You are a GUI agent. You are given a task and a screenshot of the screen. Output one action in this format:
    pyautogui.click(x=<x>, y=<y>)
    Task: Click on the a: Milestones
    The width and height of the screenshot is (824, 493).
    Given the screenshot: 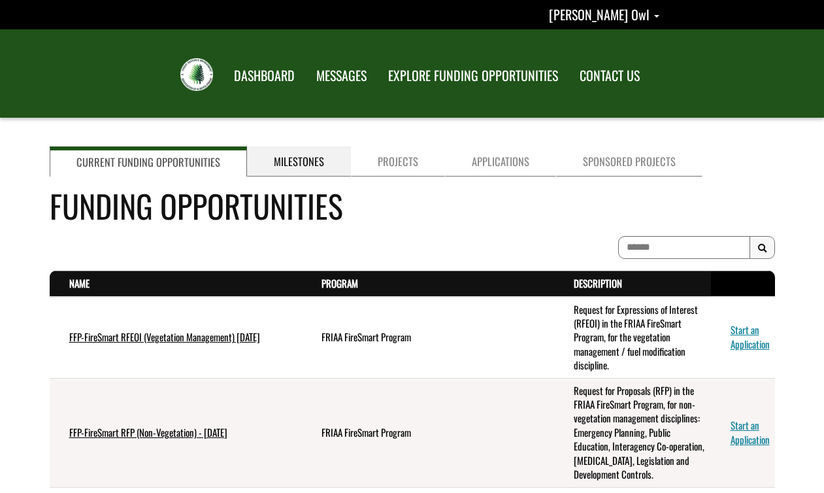 What is the action you would take?
    pyautogui.click(x=299, y=161)
    